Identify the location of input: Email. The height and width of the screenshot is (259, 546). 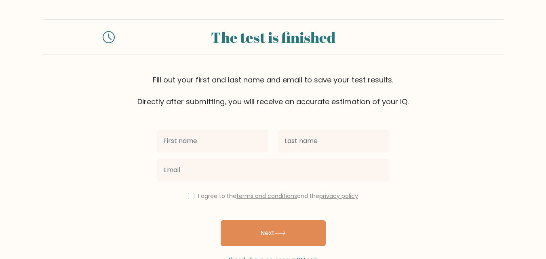
(273, 170).